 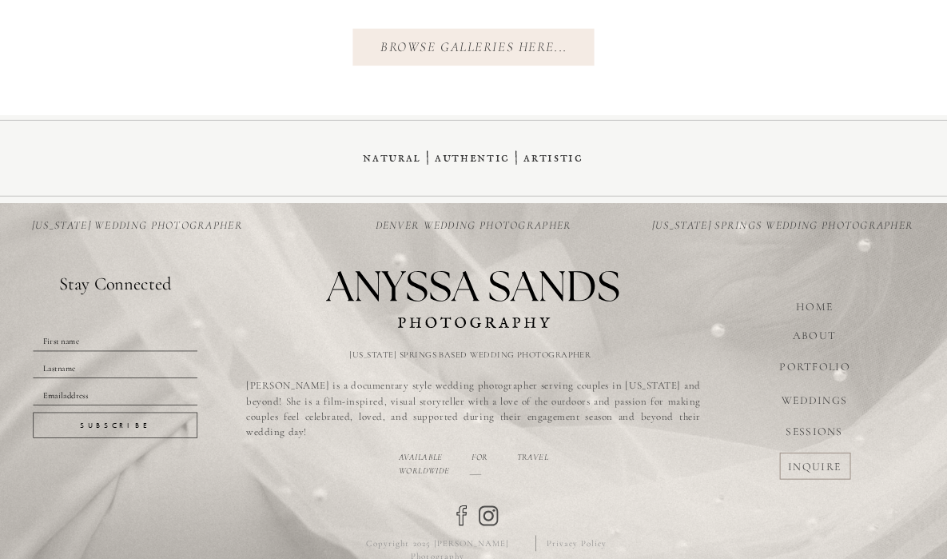 What do you see at coordinates (814, 430) in the screenshot?
I see `nav: SESSIONS` at bounding box center [814, 430].